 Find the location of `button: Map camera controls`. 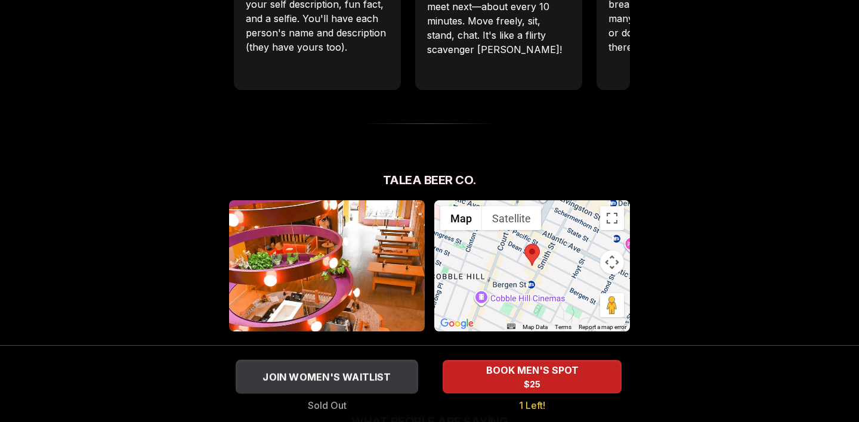

button: Map camera controls is located at coordinates (612, 262).